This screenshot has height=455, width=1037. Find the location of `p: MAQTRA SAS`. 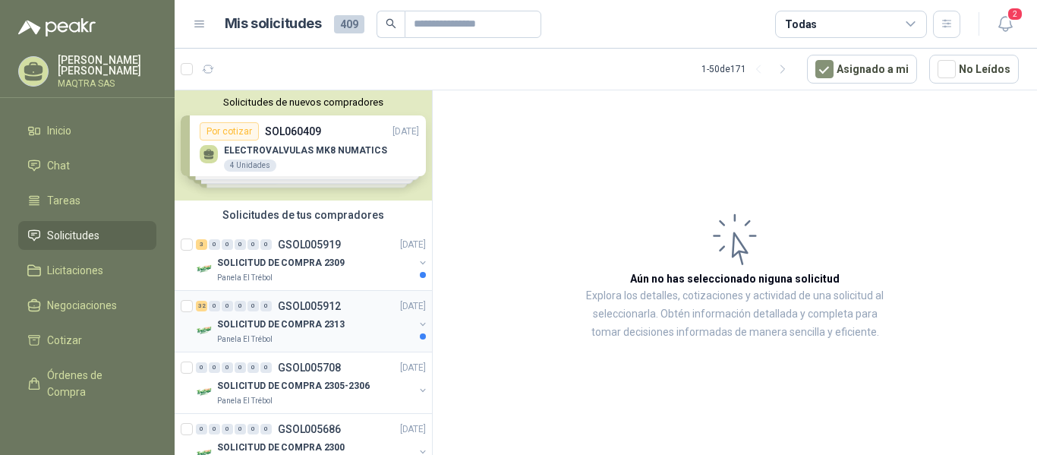

p: MAQTRA SAS is located at coordinates (107, 84).